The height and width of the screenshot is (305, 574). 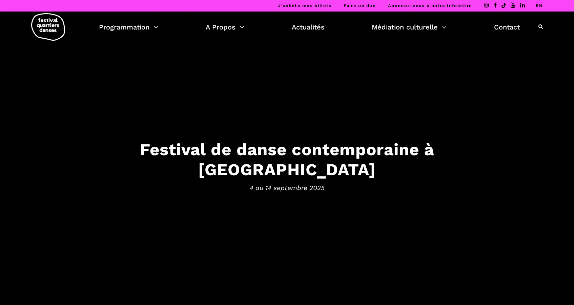 What do you see at coordinates (360, 5) in the screenshot?
I see `a: Faire un don` at bounding box center [360, 5].